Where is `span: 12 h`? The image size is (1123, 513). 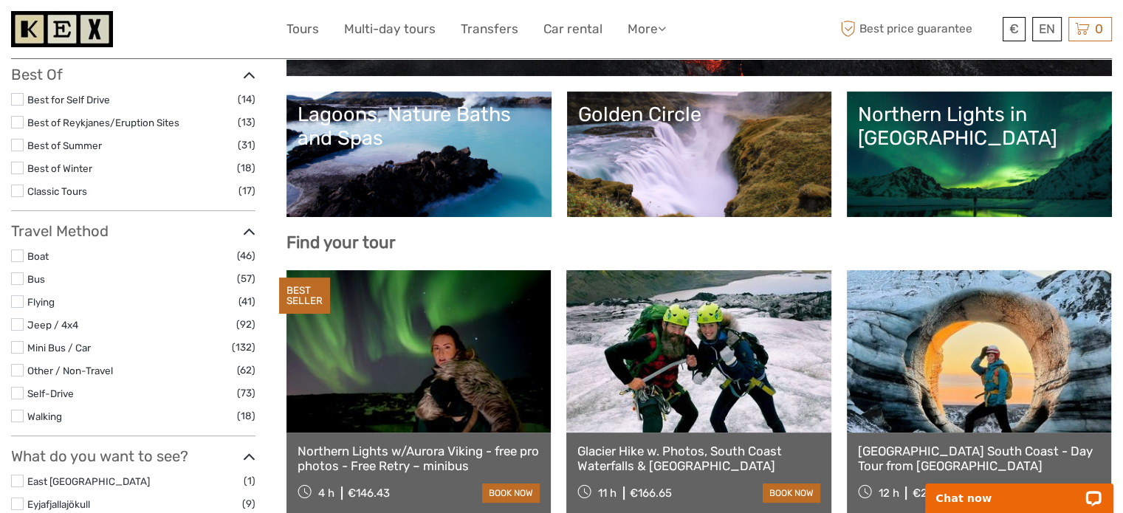
span: 12 h is located at coordinates (888, 493).